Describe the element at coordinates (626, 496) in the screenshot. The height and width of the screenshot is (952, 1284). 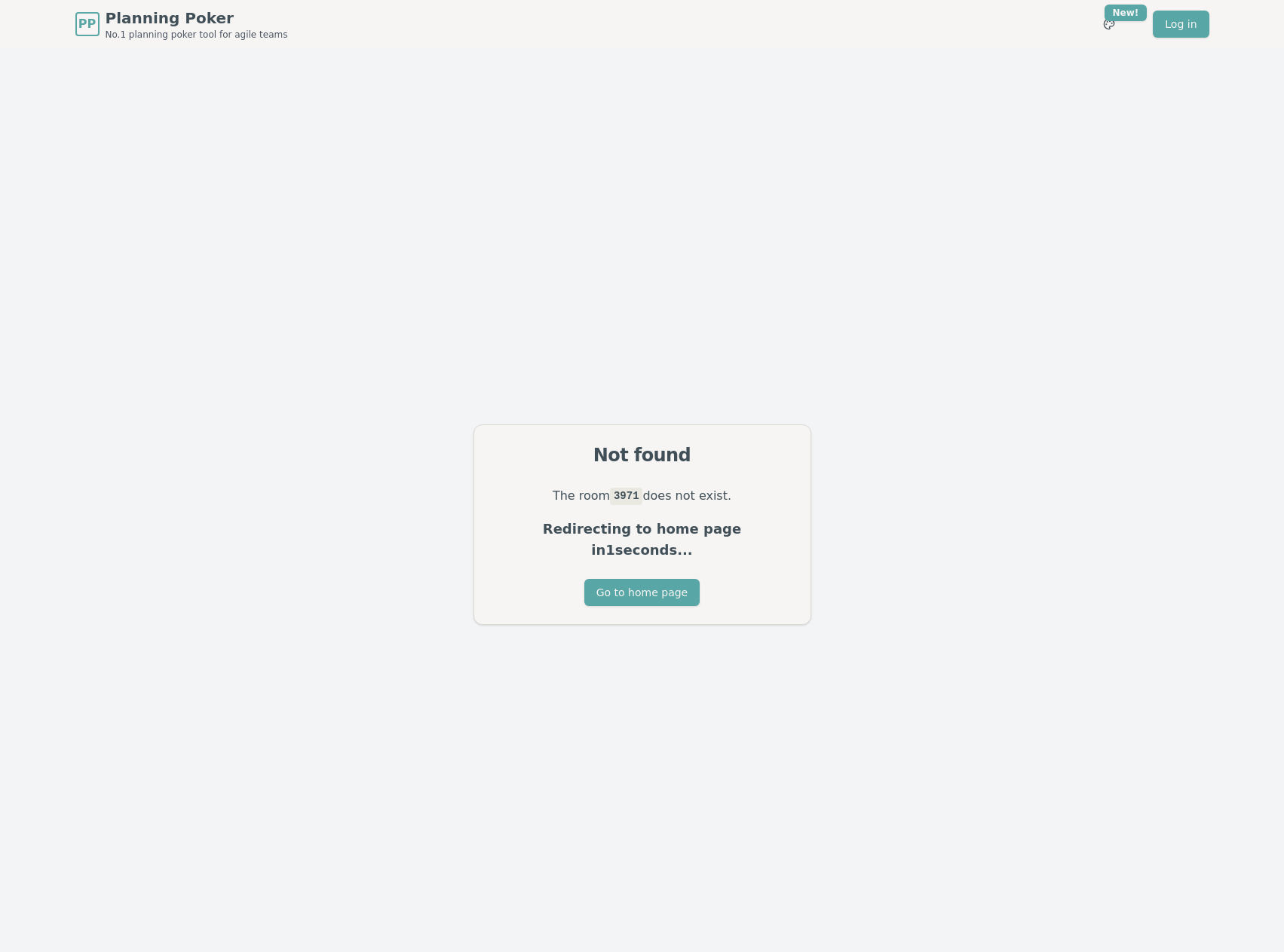
I see `code: 3971` at that location.